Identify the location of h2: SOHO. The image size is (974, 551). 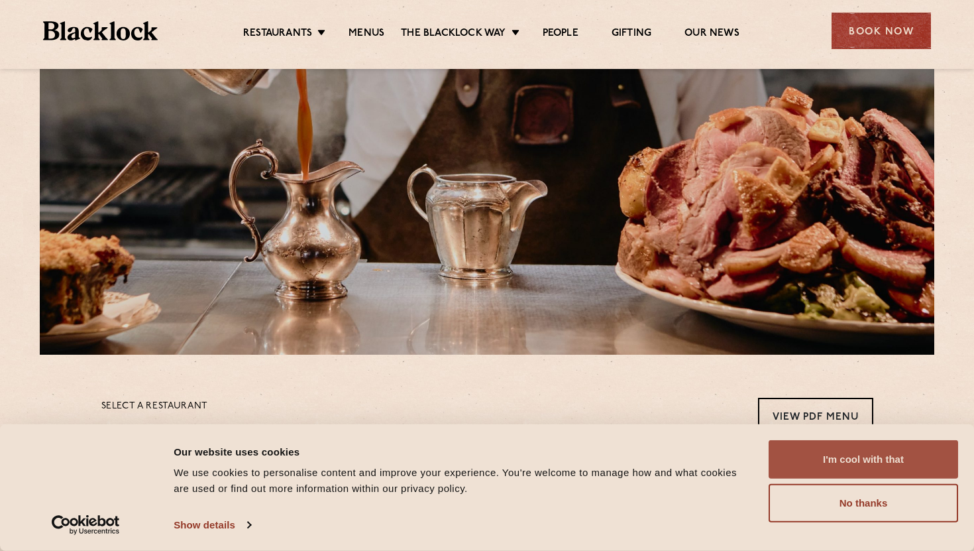
(138, 436).